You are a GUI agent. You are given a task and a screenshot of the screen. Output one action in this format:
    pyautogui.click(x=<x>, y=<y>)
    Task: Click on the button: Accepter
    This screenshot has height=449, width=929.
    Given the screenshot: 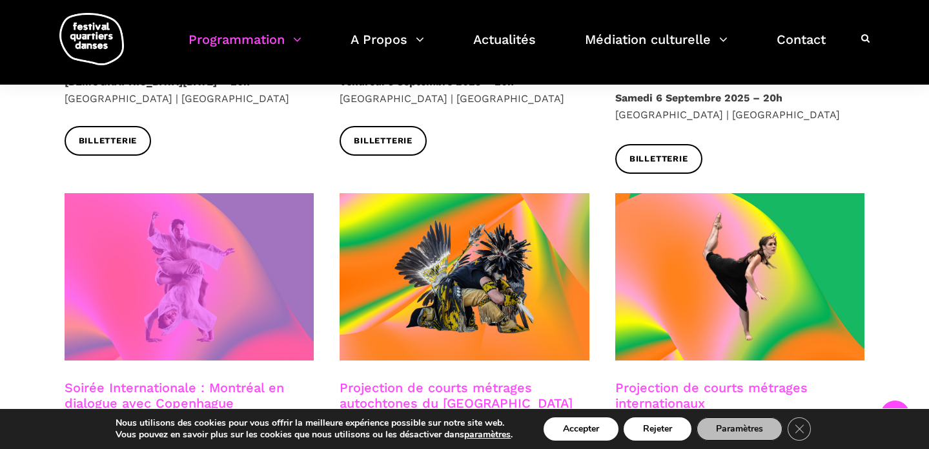 What is the action you would take?
    pyautogui.click(x=581, y=429)
    